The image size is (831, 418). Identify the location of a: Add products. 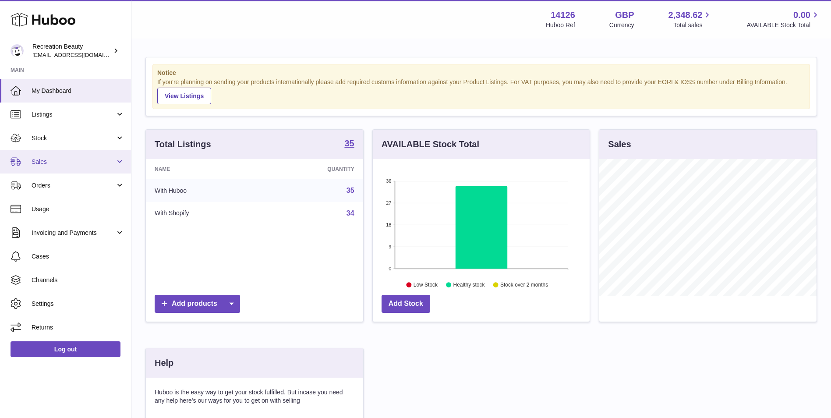
(197, 304).